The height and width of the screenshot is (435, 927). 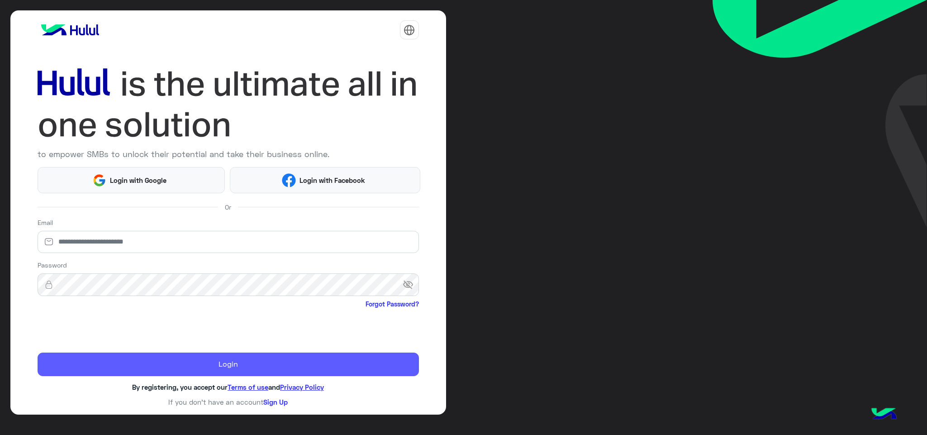 I want to click on img: hulul-logo.png, so click(x=884, y=415).